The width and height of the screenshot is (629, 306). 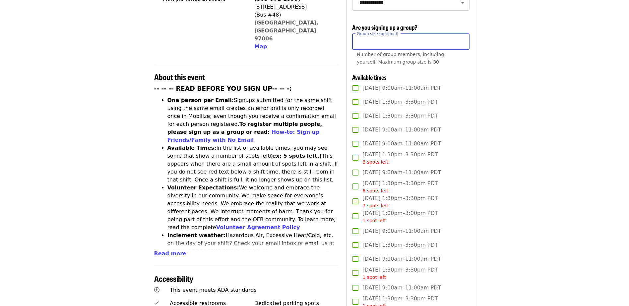 What do you see at coordinates (253, 120) in the screenshot?
I see `li: Signups submitted for the same shift using the same email creates an error and is only recorded o...` at bounding box center [253, 120].